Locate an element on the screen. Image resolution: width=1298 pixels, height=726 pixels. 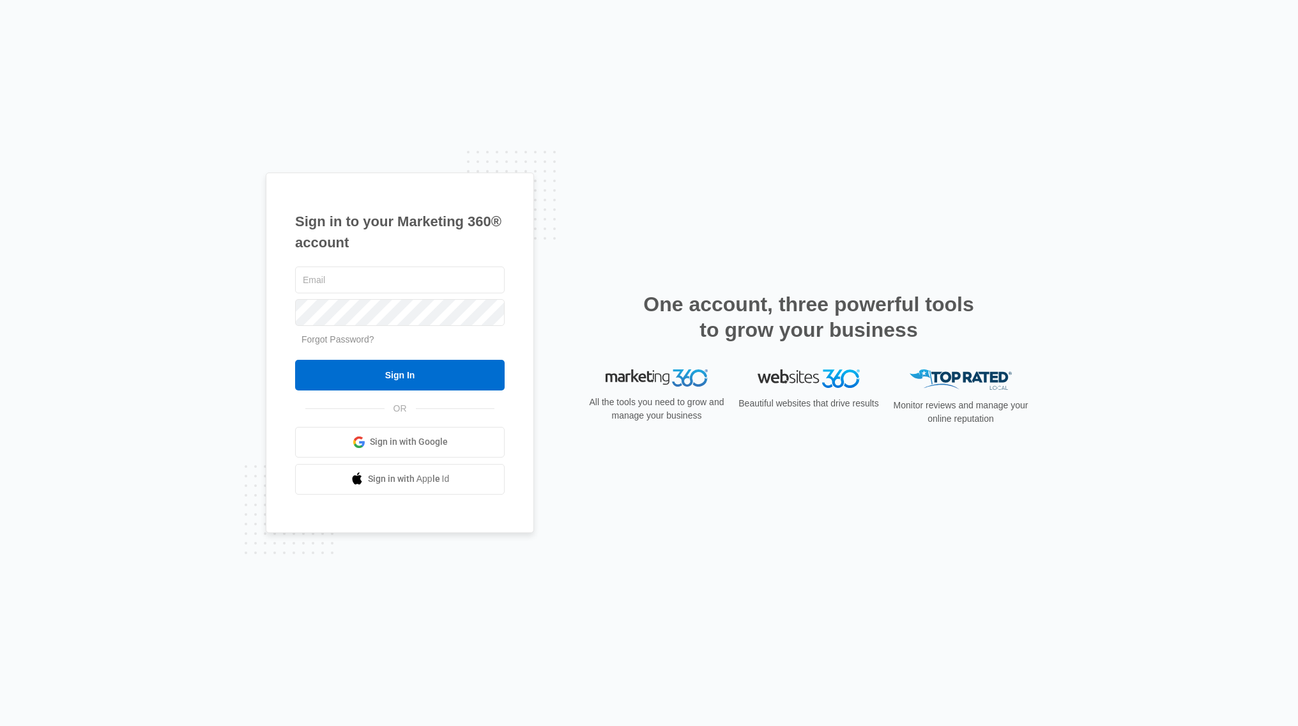
h1: Sign in to your Marketing 360® account is located at coordinates (400, 232).